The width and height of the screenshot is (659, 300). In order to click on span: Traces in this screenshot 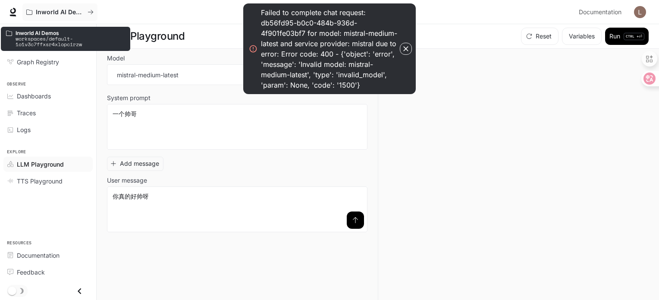, I will do `click(26, 113)`.